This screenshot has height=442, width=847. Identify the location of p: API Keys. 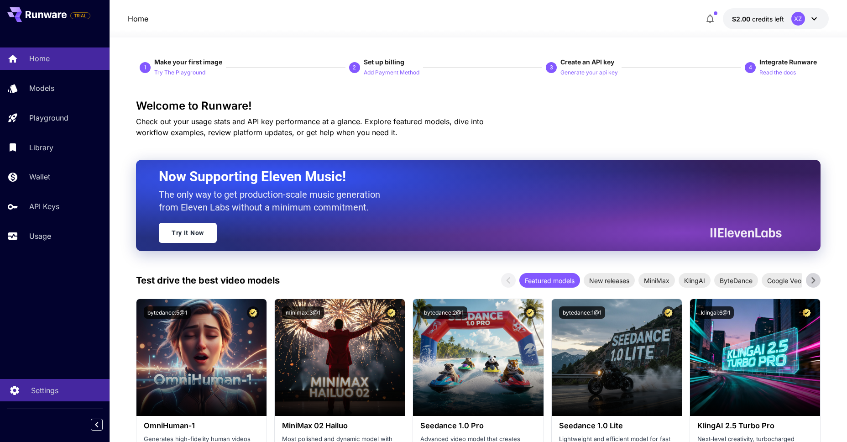
(44, 206).